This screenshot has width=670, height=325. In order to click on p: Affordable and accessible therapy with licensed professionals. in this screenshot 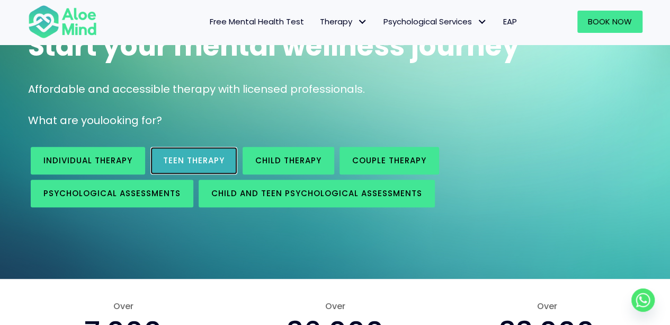, I will do `click(335, 89)`.